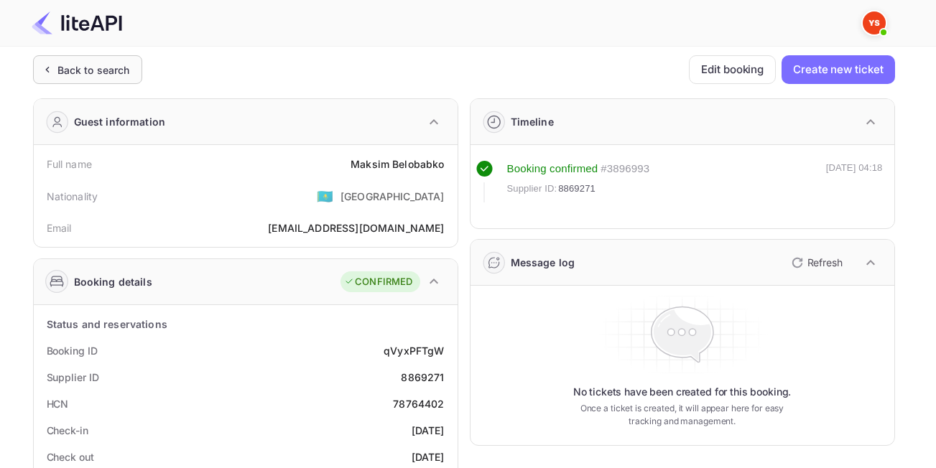 This screenshot has width=936, height=468. Describe the element at coordinates (120, 121) in the screenshot. I see `div: Guest information` at that location.